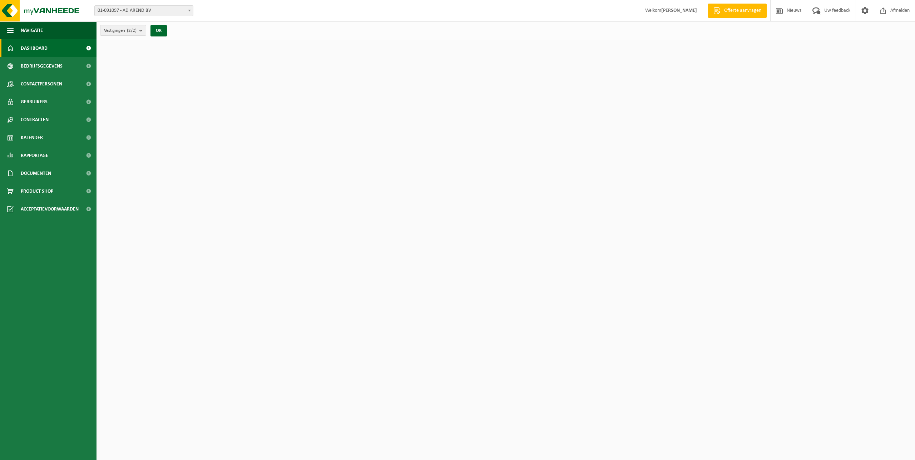 This screenshot has width=915, height=460. Describe the element at coordinates (159, 31) in the screenshot. I see `button: OK` at that location.